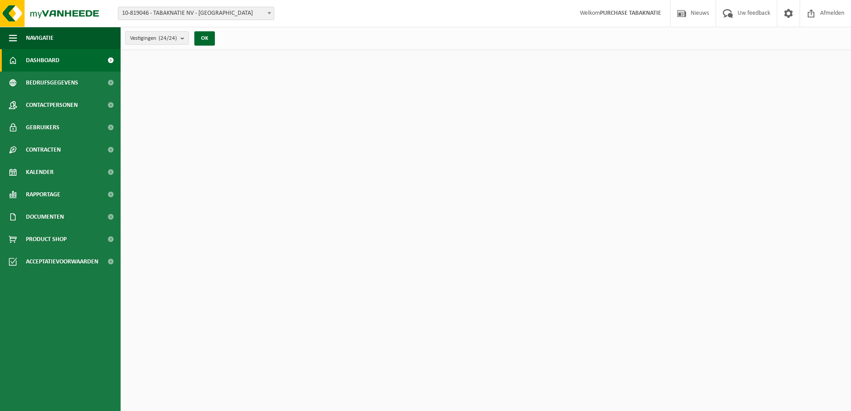  Describe the element at coordinates (42, 127) in the screenshot. I see `span: Gebruikers` at that location.